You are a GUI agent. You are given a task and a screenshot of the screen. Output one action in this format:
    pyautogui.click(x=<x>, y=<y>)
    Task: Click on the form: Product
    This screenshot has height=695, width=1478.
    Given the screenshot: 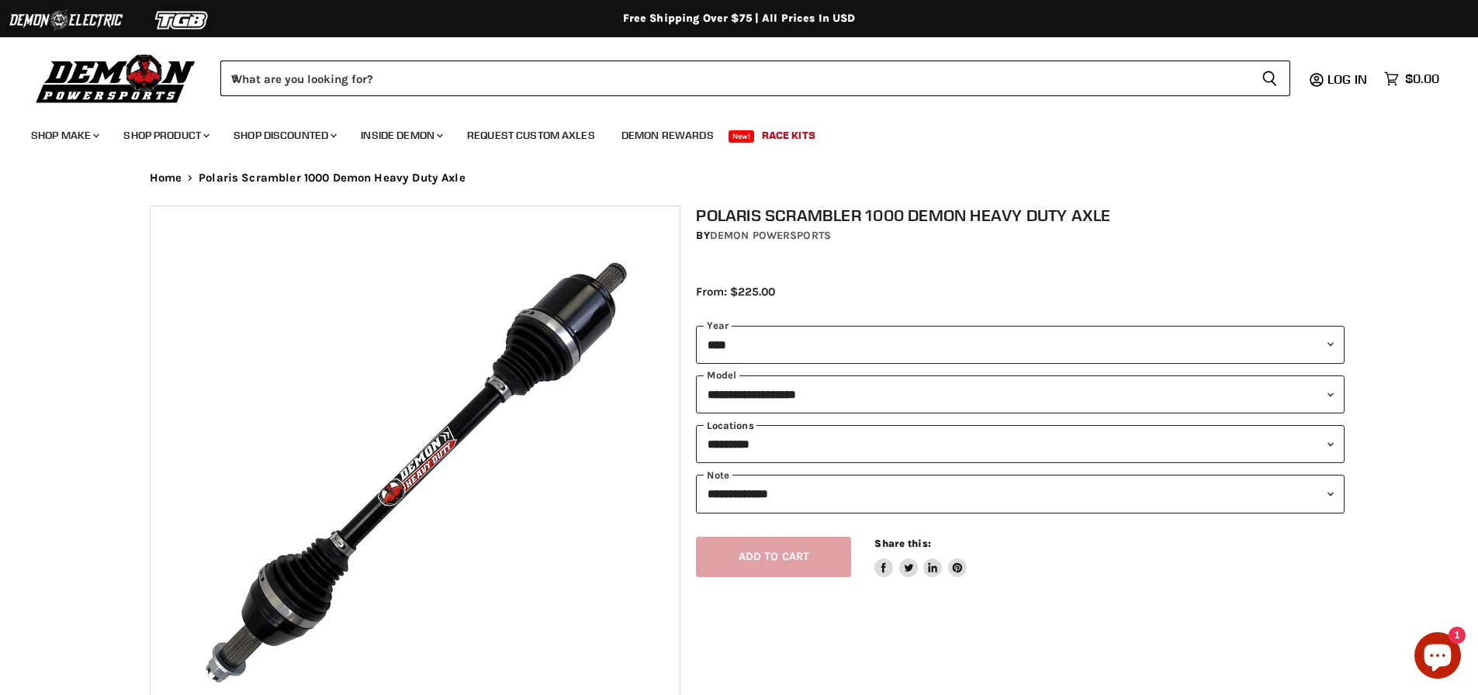 What is the action you would take?
    pyautogui.click(x=755, y=78)
    